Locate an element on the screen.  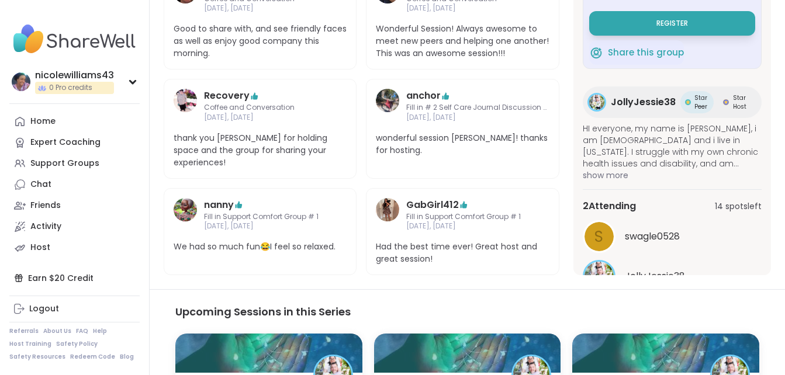
a: Expert Coaching is located at coordinates (74, 143).